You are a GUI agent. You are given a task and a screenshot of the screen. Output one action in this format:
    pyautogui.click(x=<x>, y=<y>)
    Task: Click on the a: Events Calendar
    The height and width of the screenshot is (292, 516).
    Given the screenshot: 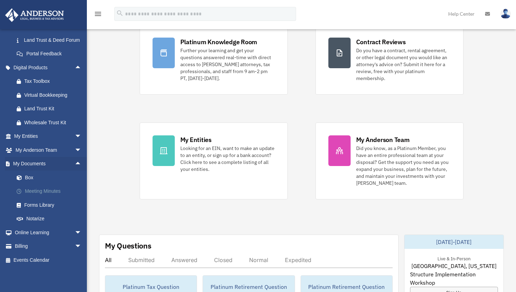 What is the action you would take?
    pyautogui.click(x=48, y=260)
    